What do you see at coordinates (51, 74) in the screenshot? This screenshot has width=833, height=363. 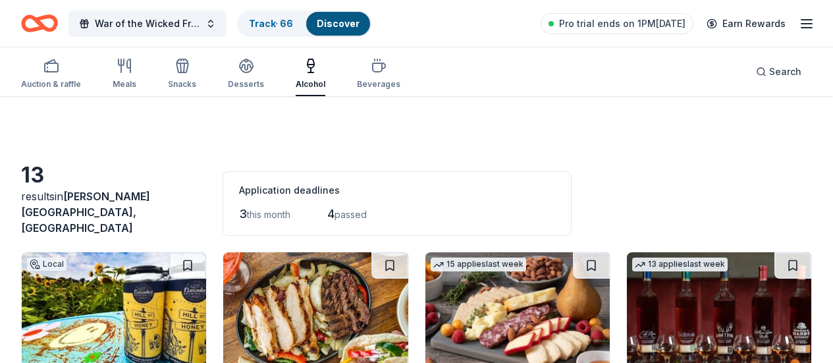 I see `button: Auction & raffle` at bounding box center [51, 74].